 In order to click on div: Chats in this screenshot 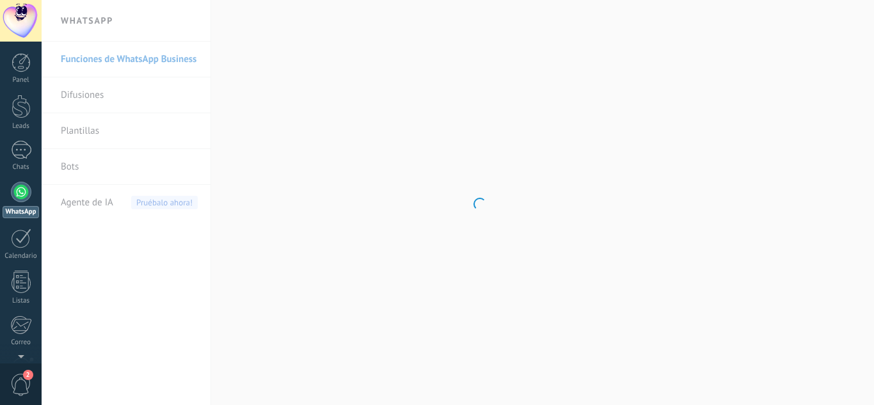, I will do `click(21, 167)`.